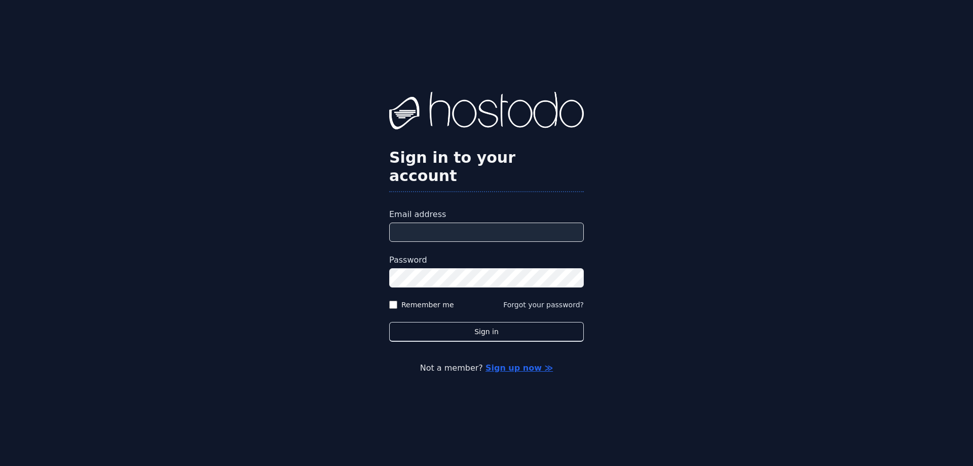  I want to click on a: Sign up now ≫, so click(519, 368).